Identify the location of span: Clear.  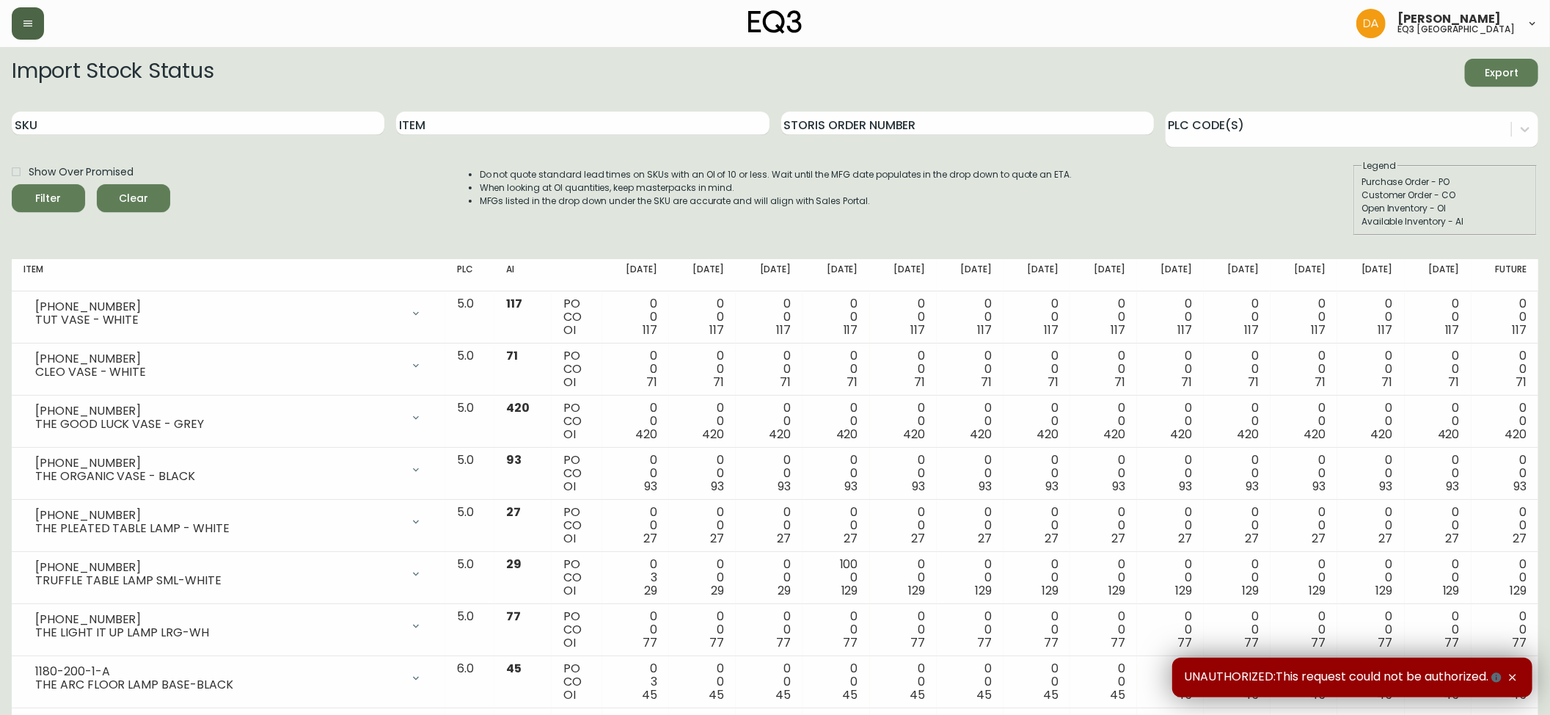
(134, 198).